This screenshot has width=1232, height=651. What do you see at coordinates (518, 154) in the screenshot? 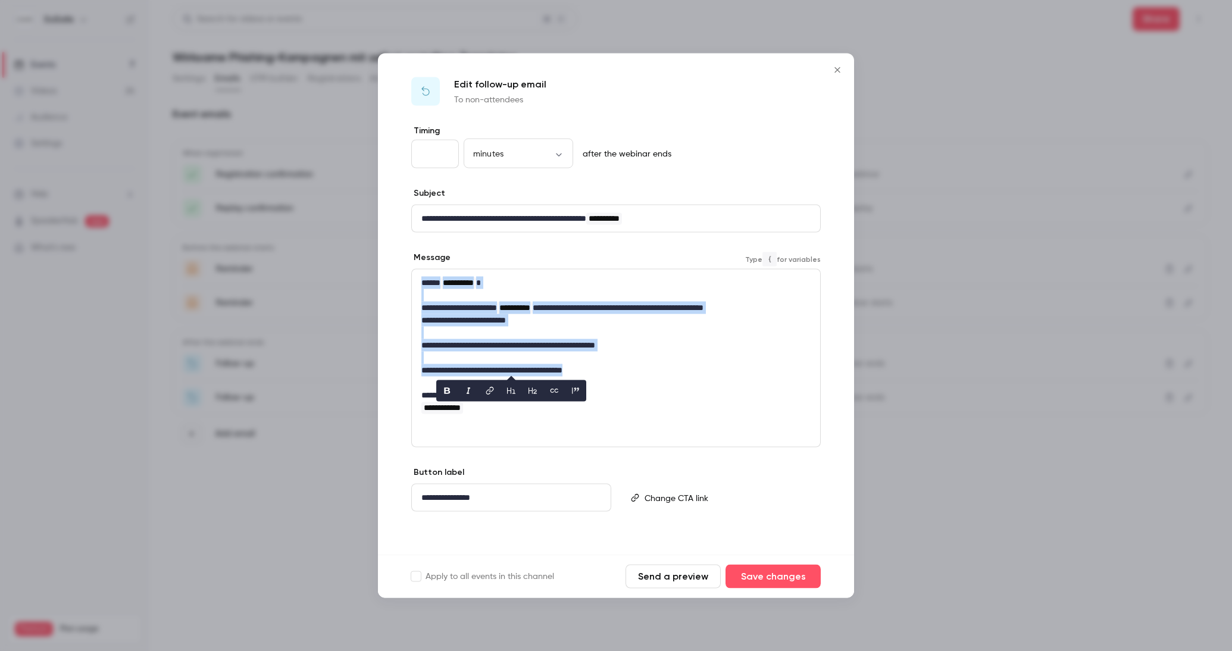
I see `div: minutes` at bounding box center [518, 154].